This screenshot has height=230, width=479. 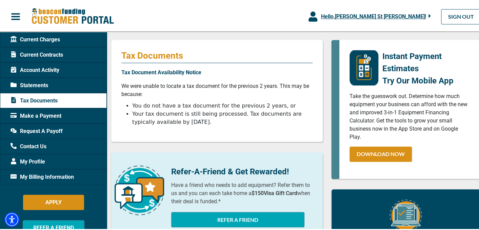 I want to click on p: We were unable to locate a tax document for the previous 2 years. This may be because:, so click(x=217, y=89).